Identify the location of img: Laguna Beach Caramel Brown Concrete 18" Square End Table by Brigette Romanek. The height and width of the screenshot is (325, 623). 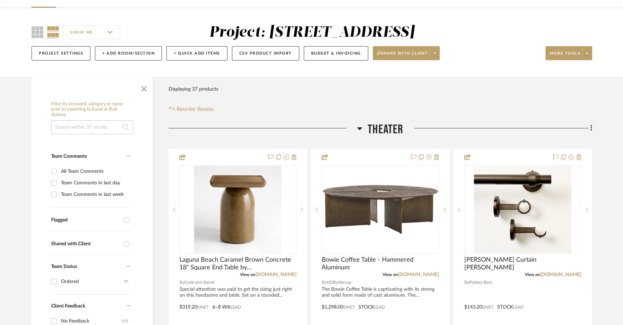
(238, 210).